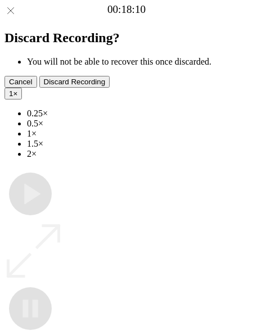 This screenshot has height=335, width=253. I want to click on h2: Discard Recording?, so click(127, 38).